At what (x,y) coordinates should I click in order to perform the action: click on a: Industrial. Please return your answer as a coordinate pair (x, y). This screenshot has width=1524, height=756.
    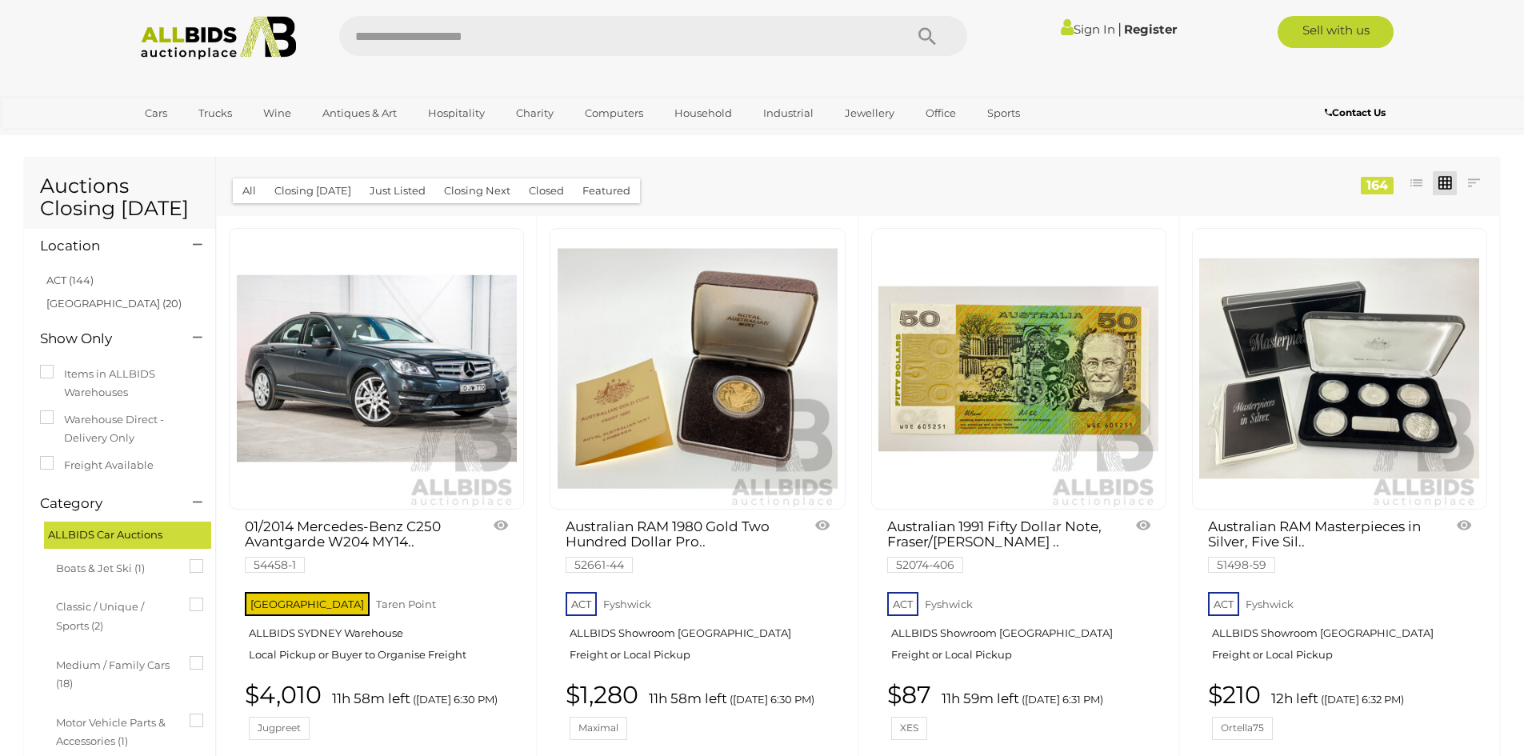
    Looking at the image, I should click on (788, 113).